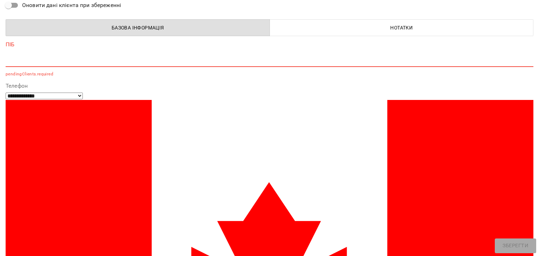 This screenshot has width=539, height=256. What do you see at coordinates (269, 45) in the screenshot?
I see `label: ПІБ` at bounding box center [269, 45].